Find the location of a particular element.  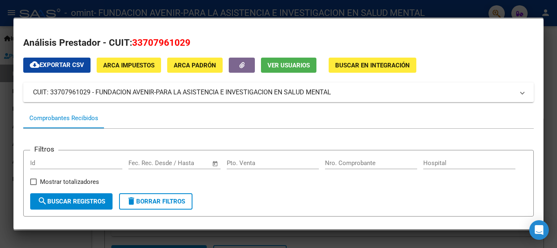

button: Buscar Registros is located at coordinates (71, 201).